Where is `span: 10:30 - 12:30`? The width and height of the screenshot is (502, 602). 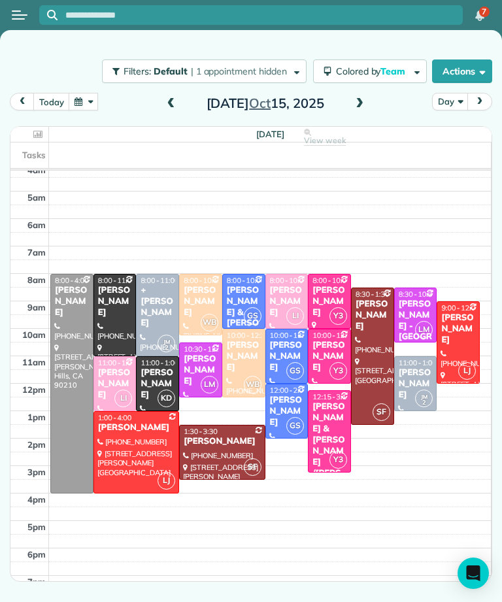
span: 10:30 - 12:30 is located at coordinates (205, 349).